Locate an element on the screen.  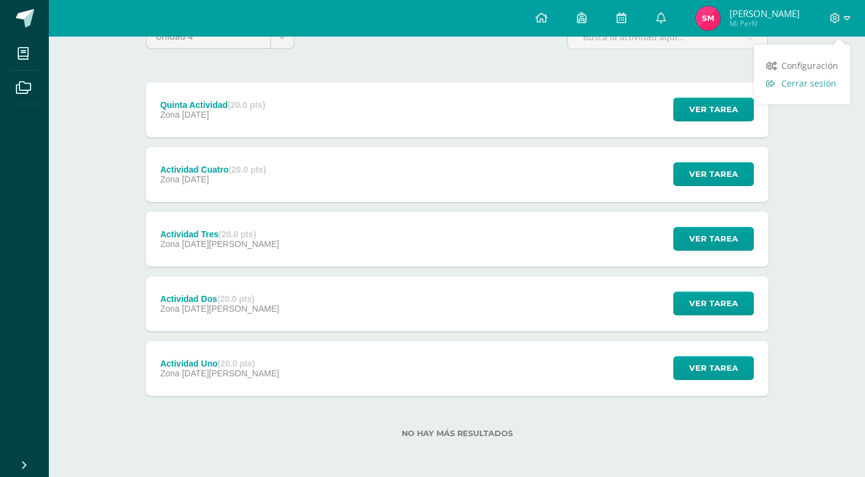
img: 16cae42f046f512dec0b9df613f229e7.png is located at coordinates (708, 18).